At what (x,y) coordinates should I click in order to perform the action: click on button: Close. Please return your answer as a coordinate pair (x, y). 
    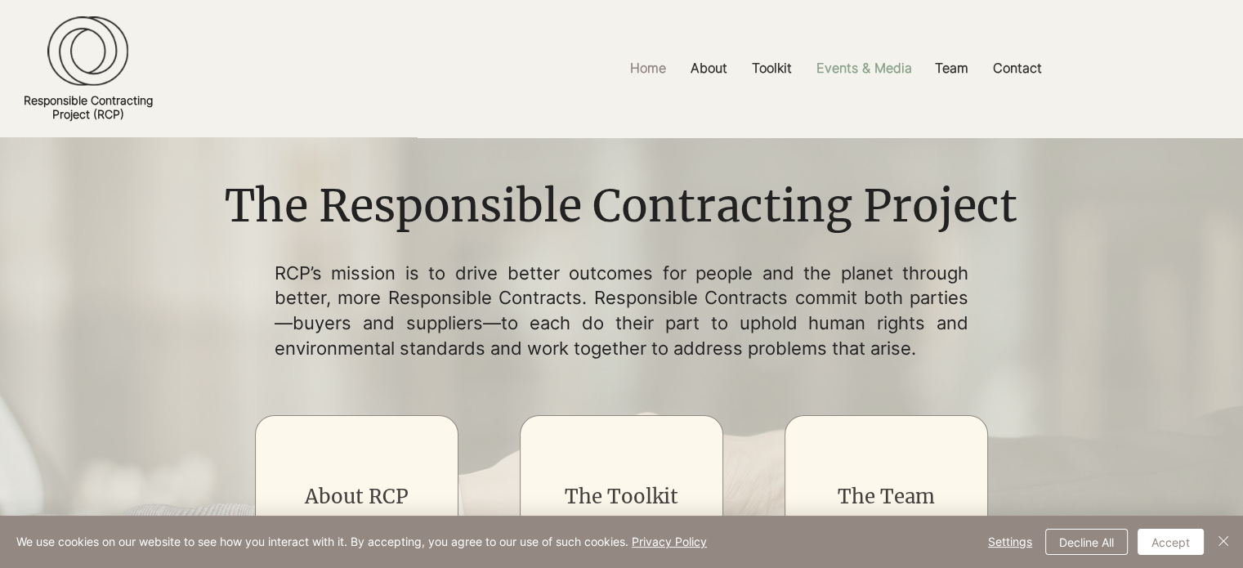
    Looking at the image, I should click on (1223, 542).